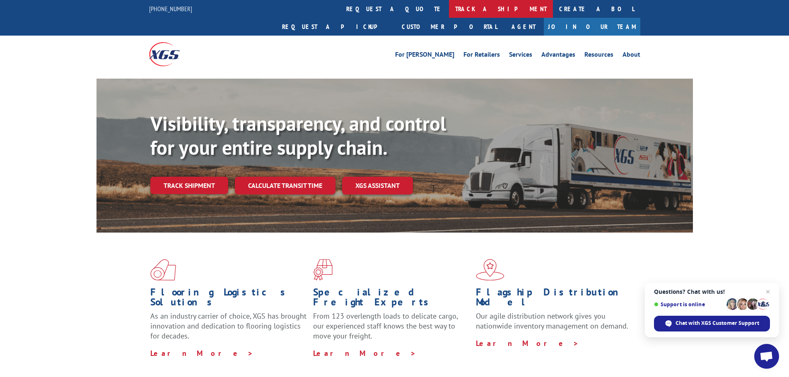 This screenshot has width=789, height=377. What do you see at coordinates (285, 186) in the screenshot?
I see `a: Calculate transit time` at bounding box center [285, 186].